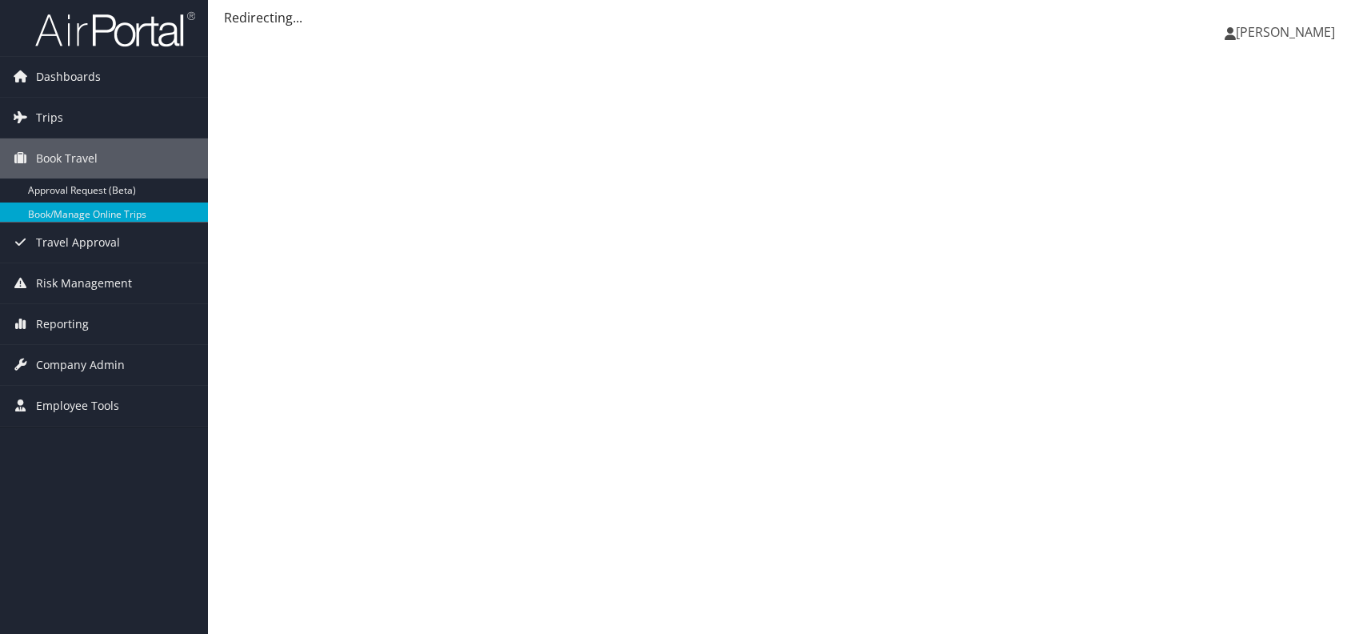 The width and height of the screenshot is (1367, 634). Describe the element at coordinates (78, 242) in the screenshot. I see `span: Travel Approval` at that location.